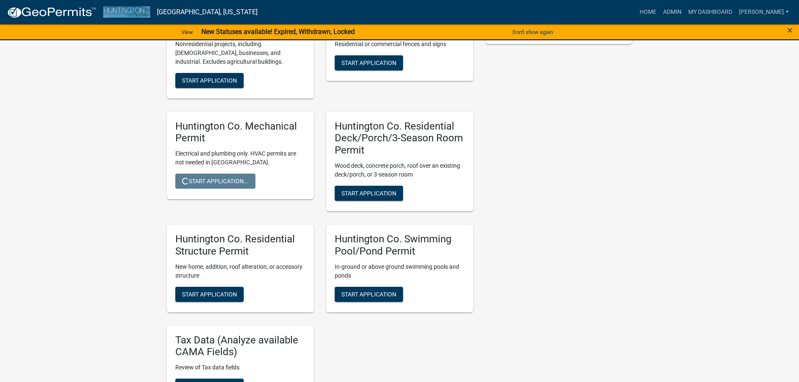 The width and height of the screenshot is (799, 382). What do you see at coordinates (187, 32) in the screenshot?
I see `a: View` at bounding box center [187, 32].